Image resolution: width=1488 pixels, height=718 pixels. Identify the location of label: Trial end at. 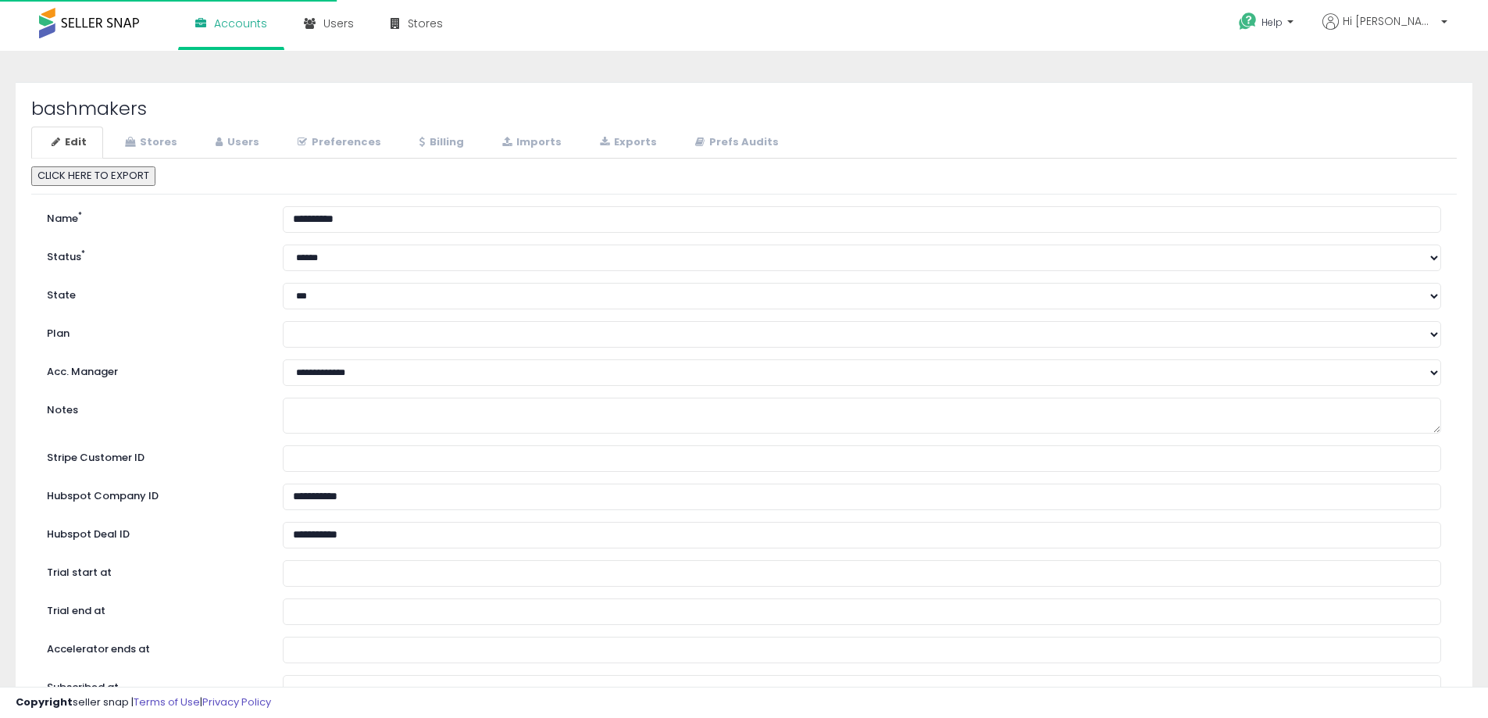
(153, 608).